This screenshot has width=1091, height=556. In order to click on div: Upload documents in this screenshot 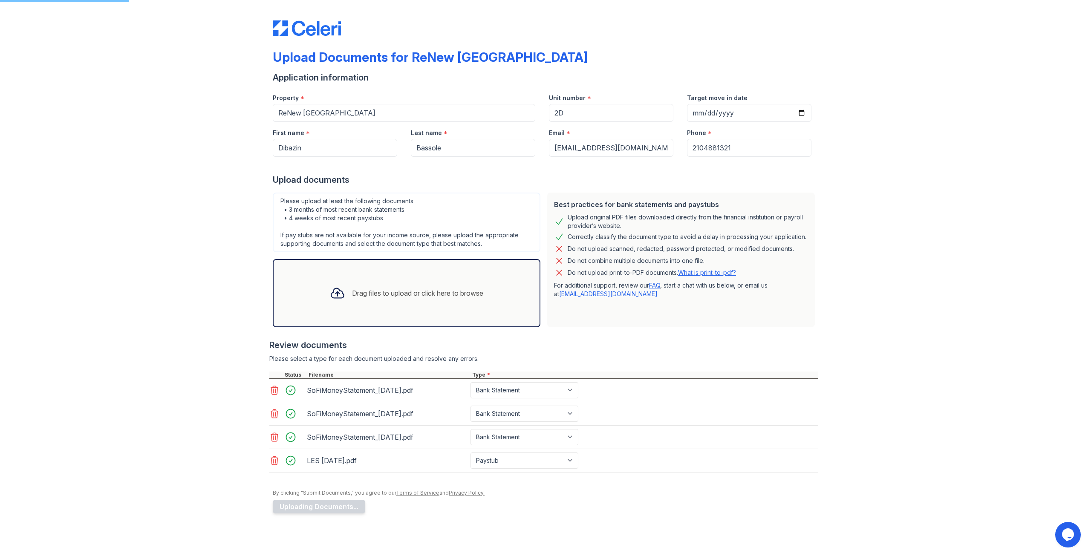, I will do `click(545, 180)`.